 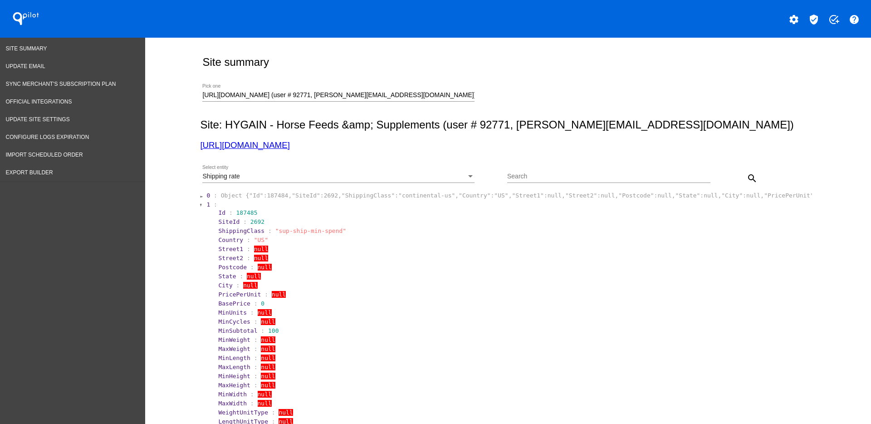 I want to click on span: Street1, so click(x=231, y=249).